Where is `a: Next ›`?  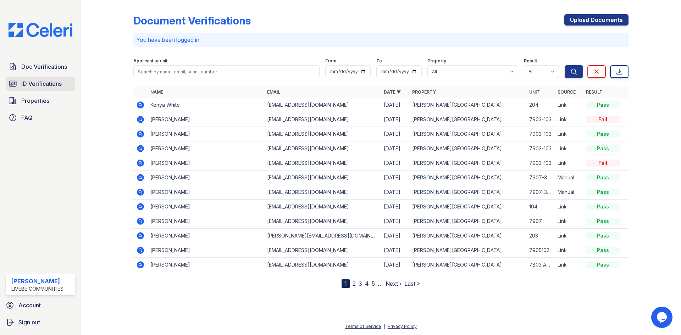
a: Next › is located at coordinates (394, 284).